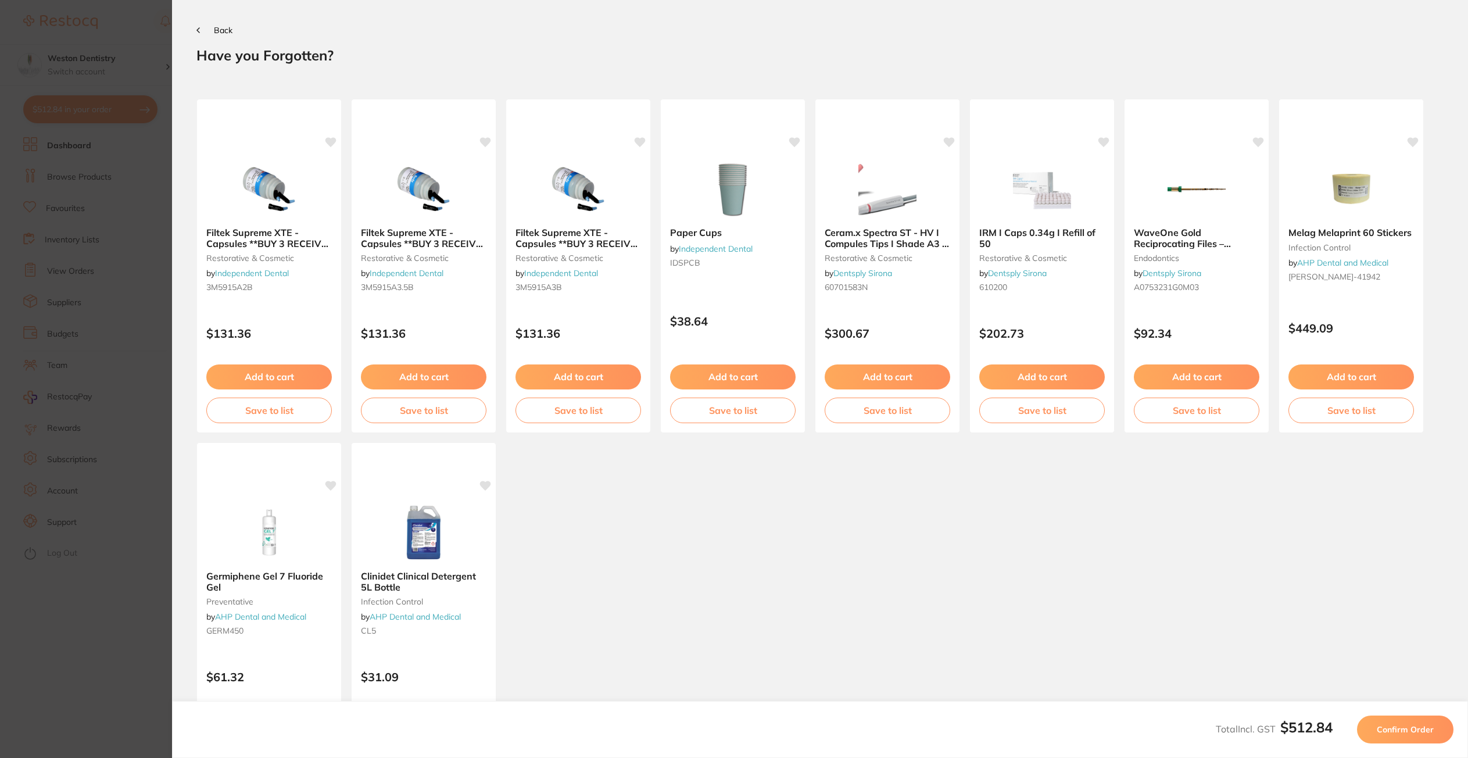 The height and width of the screenshot is (758, 1468). I want to click on small: endodontics, so click(1197, 258).